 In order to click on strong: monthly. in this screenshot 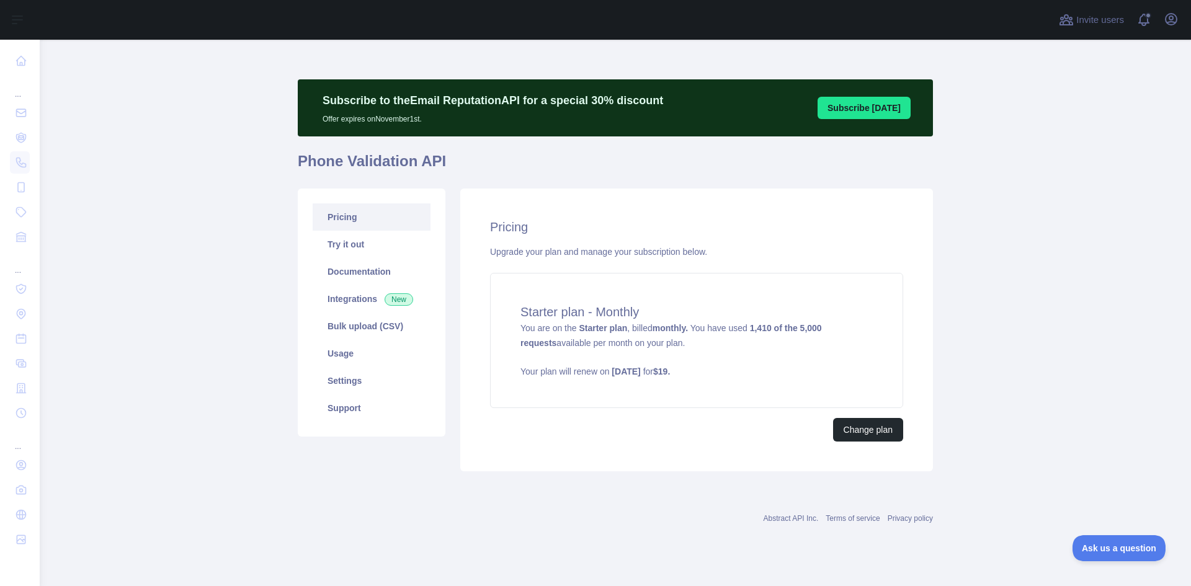, I will do `click(670, 328)`.